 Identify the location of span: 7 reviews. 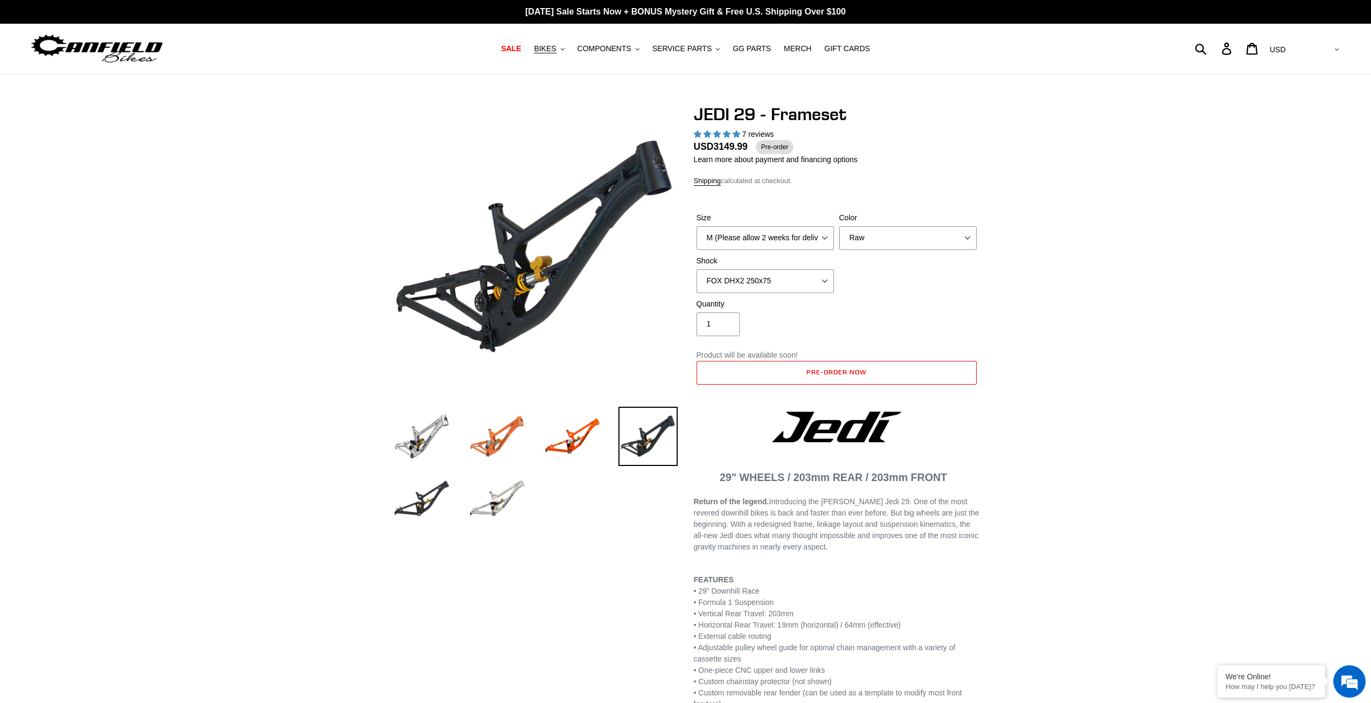
(757, 134).